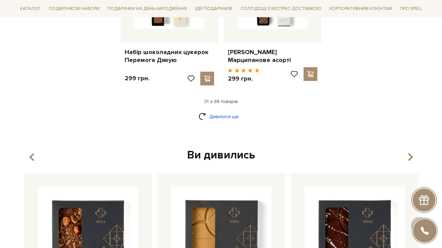  What do you see at coordinates (221, 102) in the screenshot?
I see `div: 31 з 88 товарів` at bounding box center [221, 102].